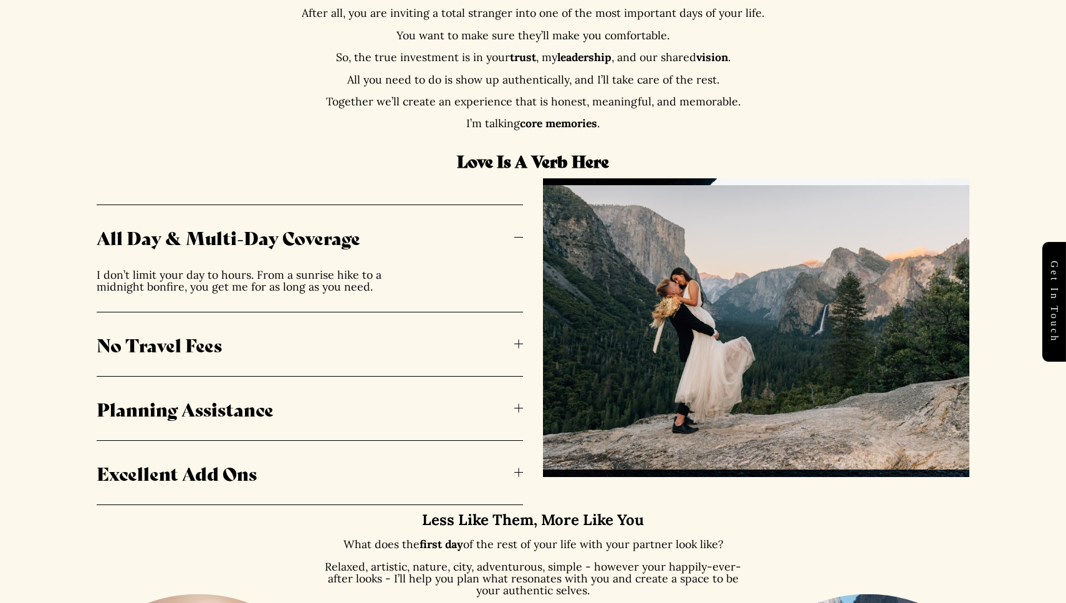  Describe the element at coordinates (532, 123) in the screenshot. I see `p: I’m talking .` at that location.